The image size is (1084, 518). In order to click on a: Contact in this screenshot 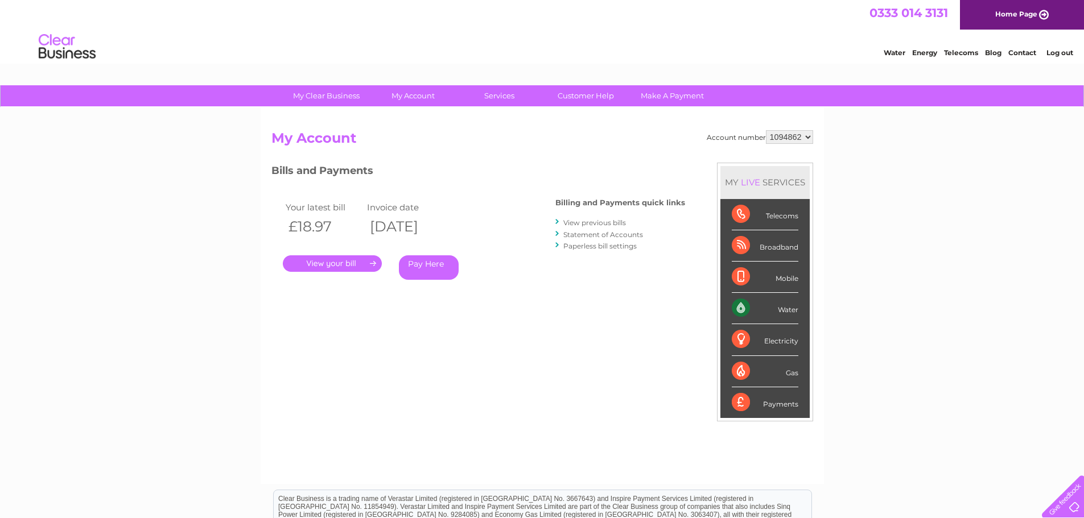, I will do `click(1022, 52)`.